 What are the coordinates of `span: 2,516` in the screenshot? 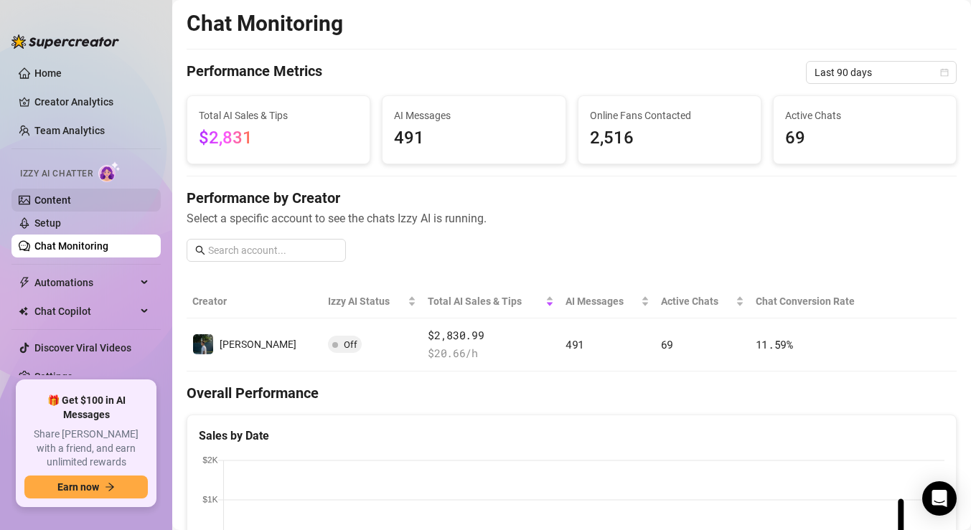 It's located at (669, 138).